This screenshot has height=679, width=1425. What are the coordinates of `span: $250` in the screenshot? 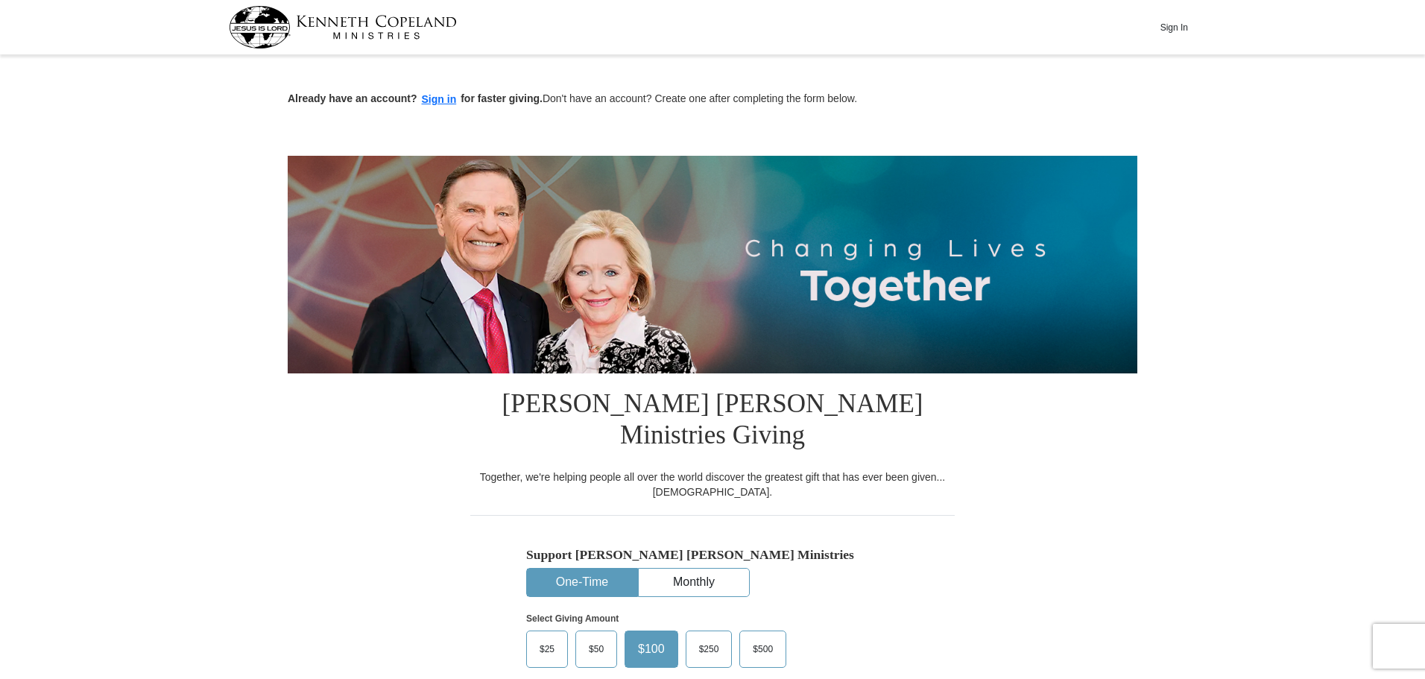 It's located at (709, 649).